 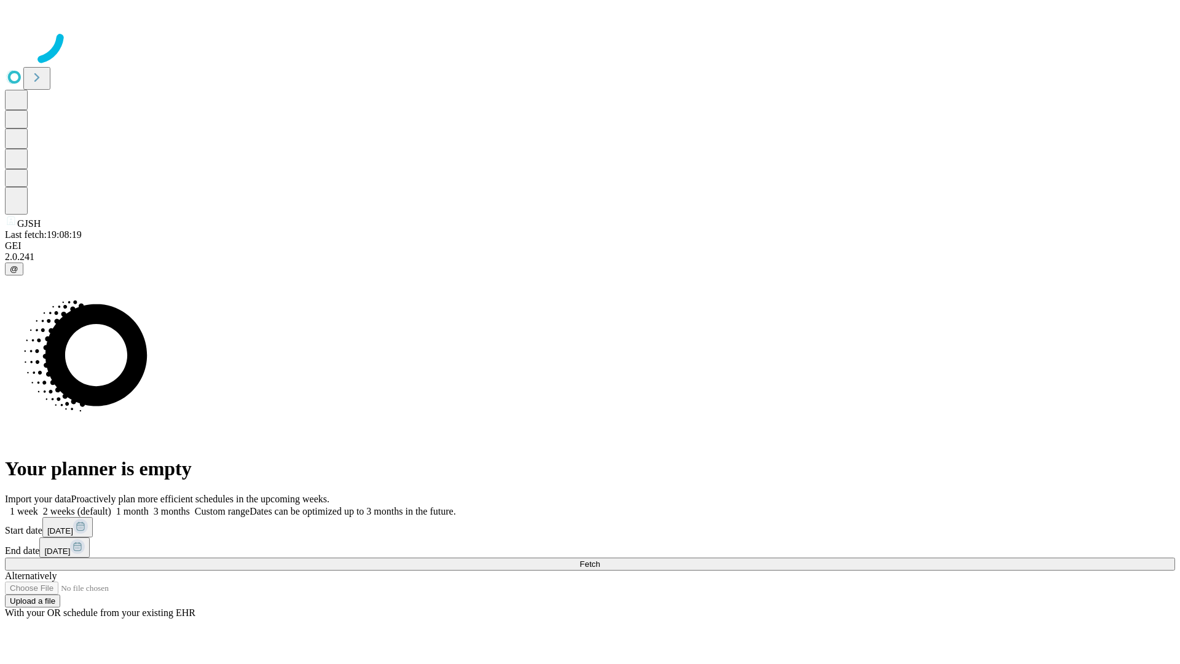 What do you see at coordinates (33, 600) in the screenshot?
I see `button: Upload a file` at bounding box center [33, 600].